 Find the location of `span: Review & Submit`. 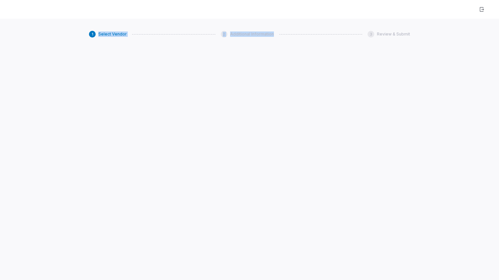

span: Review & Submit is located at coordinates (393, 34).